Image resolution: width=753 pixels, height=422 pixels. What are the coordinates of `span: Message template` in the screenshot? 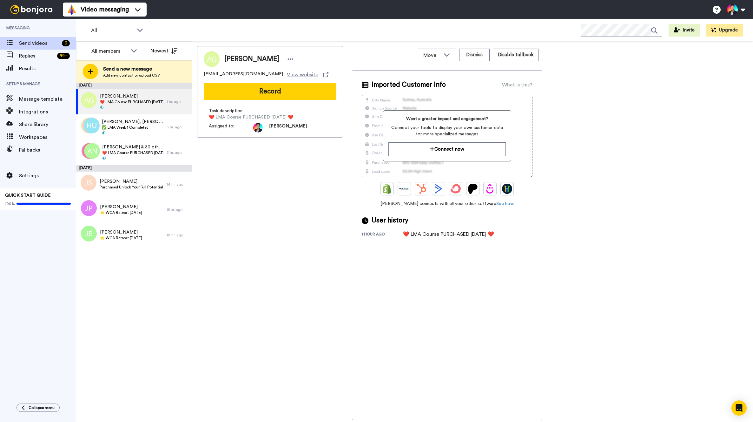 It's located at (48, 99).